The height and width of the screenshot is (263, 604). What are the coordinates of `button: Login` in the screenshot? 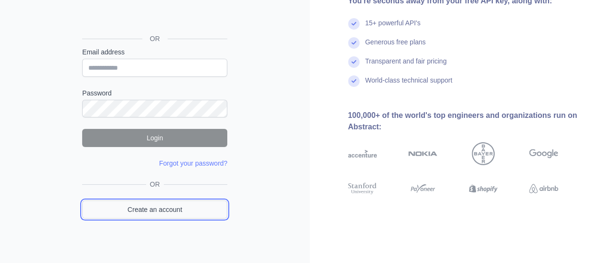 It's located at (155, 138).